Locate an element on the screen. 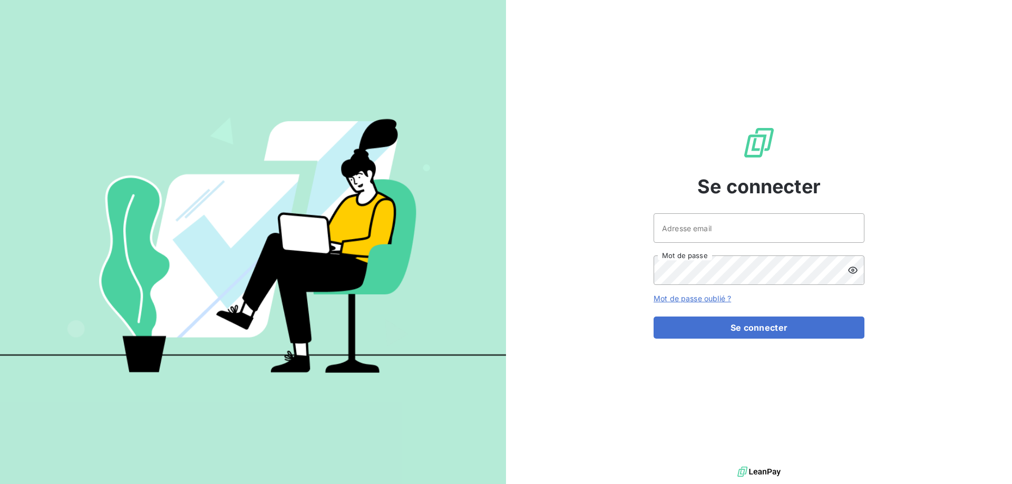 Image resolution: width=1012 pixels, height=484 pixels. input: placeholder is located at coordinates (759, 228).